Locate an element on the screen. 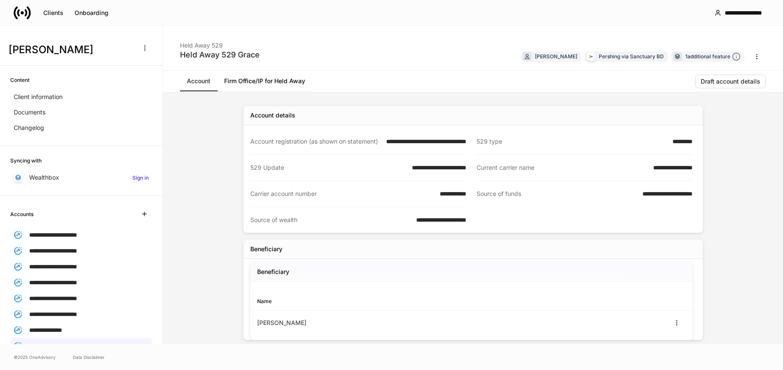  p: Wealthbox is located at coordinates (44, 178).